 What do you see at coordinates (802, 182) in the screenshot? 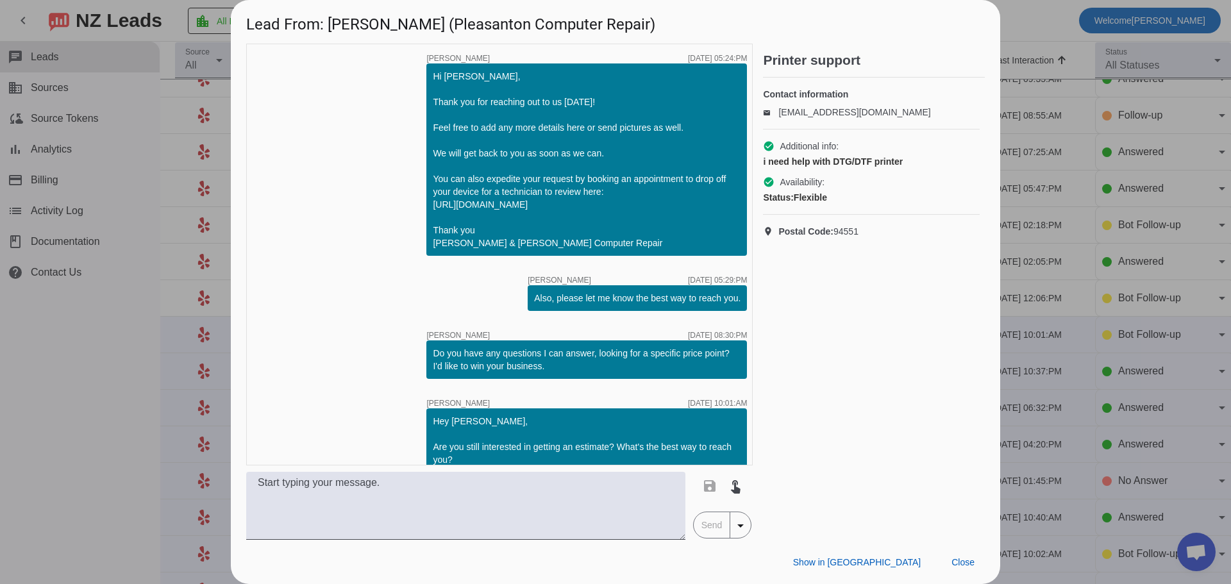
I see `span: Availability:` at bounding box center [802, 182].